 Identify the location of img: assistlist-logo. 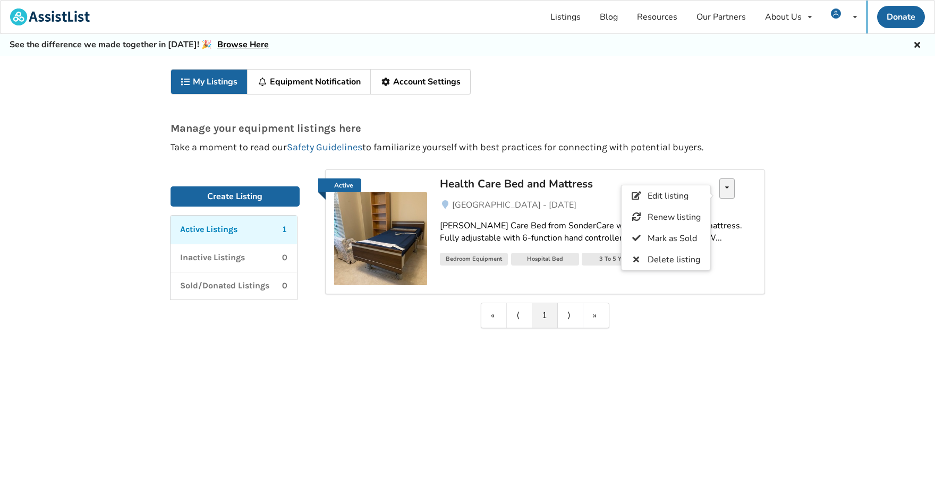
(50, 17).